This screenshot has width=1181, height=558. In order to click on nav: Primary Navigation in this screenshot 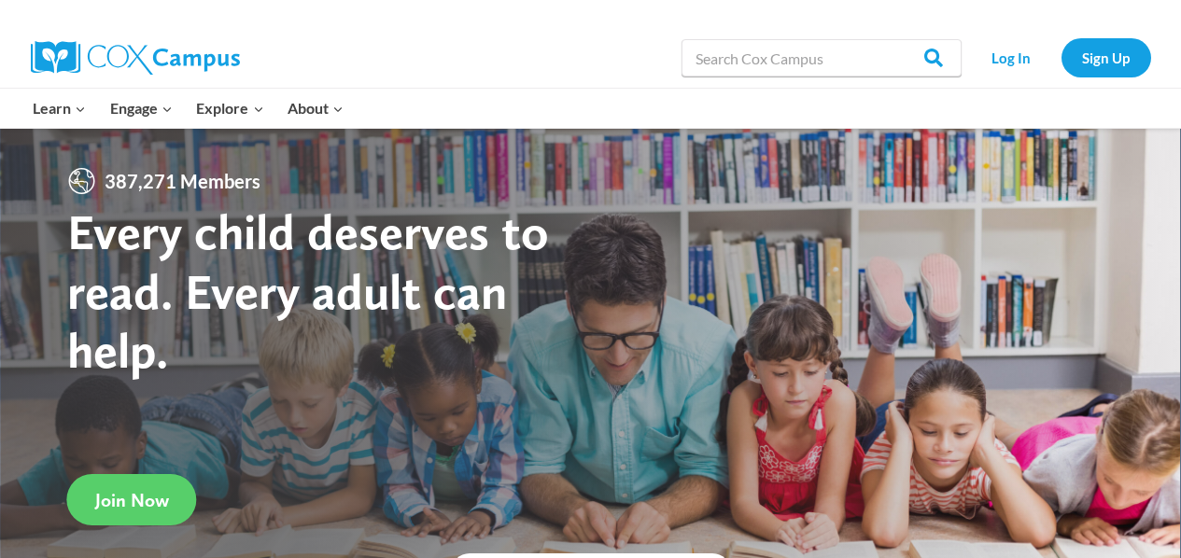, I will do `click(189, 108)`.